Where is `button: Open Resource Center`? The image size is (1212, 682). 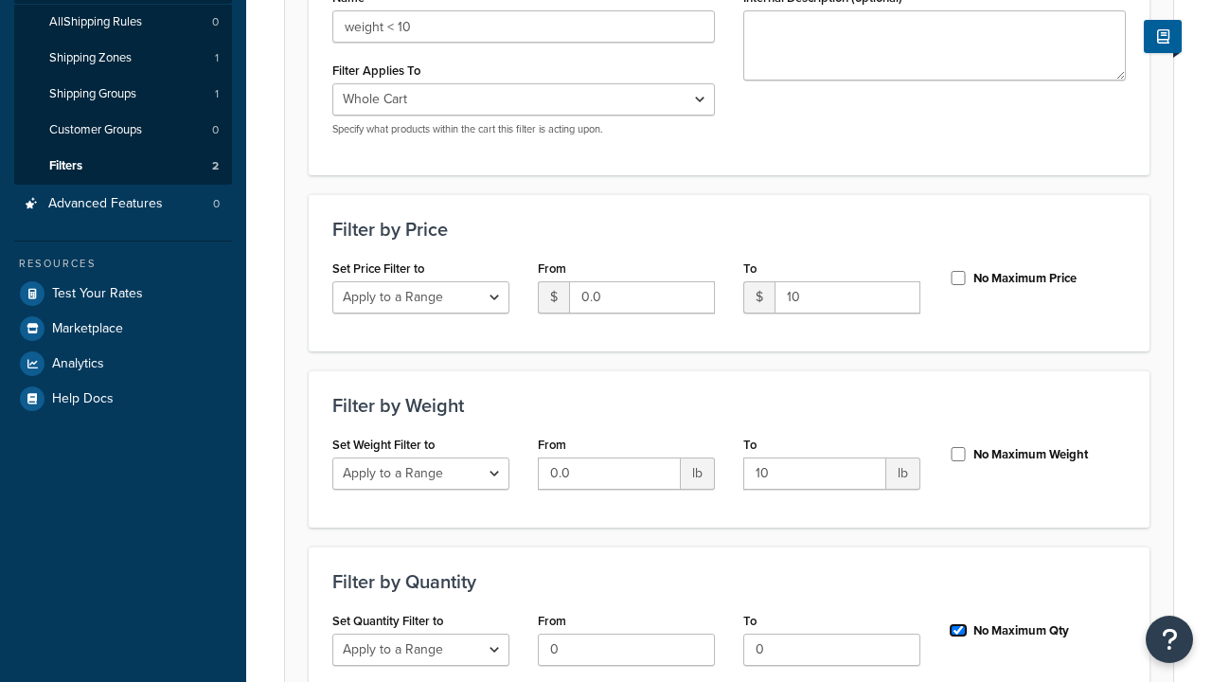 button: Open Resource Center is located at coordinates (1169, 639).